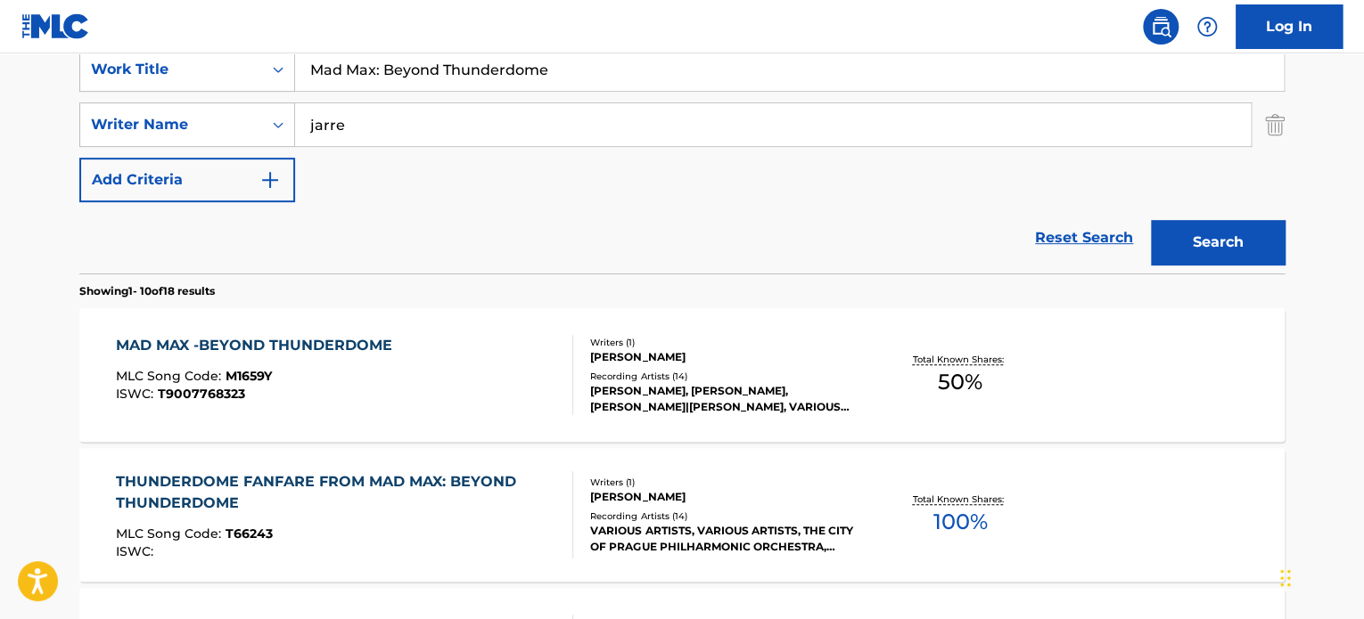 Image resolution: width=1364 pixels, height=619 pixels. I want to click on img: MLC Logo, so click(55, 26).